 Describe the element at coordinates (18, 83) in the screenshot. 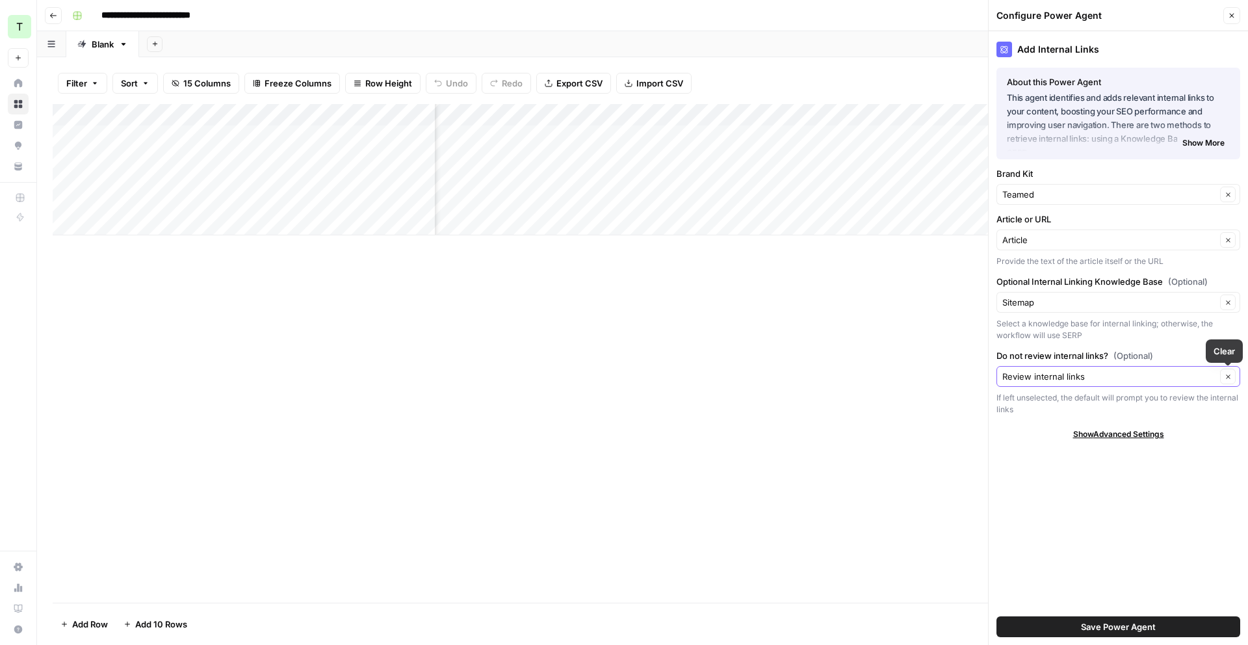

I see `a: Home` at that location.